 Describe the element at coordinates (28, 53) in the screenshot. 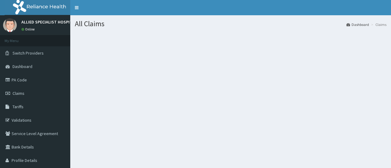

I see `span: Switch Providers` at that location.